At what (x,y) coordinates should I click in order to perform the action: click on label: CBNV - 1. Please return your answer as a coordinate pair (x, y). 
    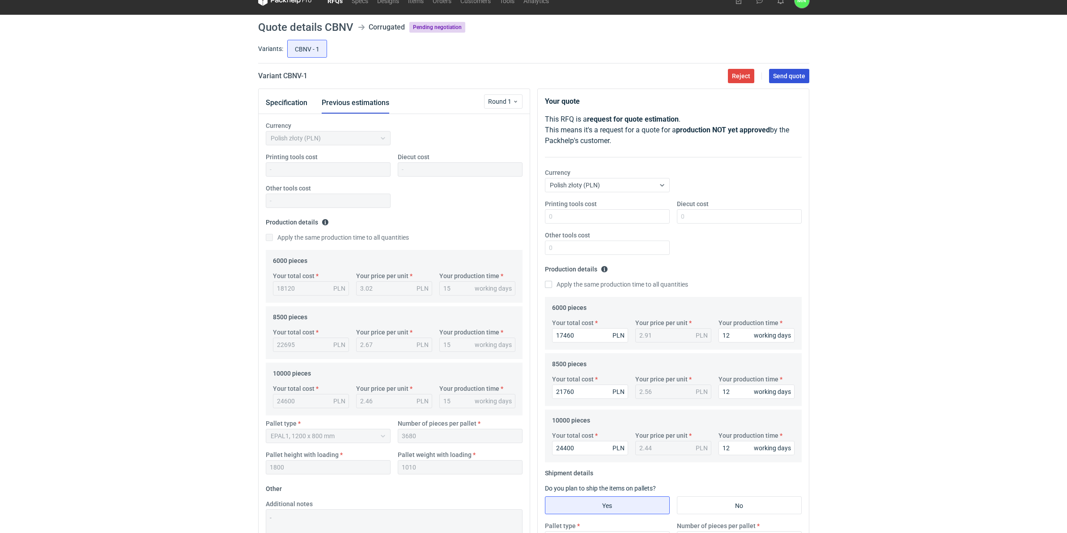
    Looking at the image, I should click on (307, 49).